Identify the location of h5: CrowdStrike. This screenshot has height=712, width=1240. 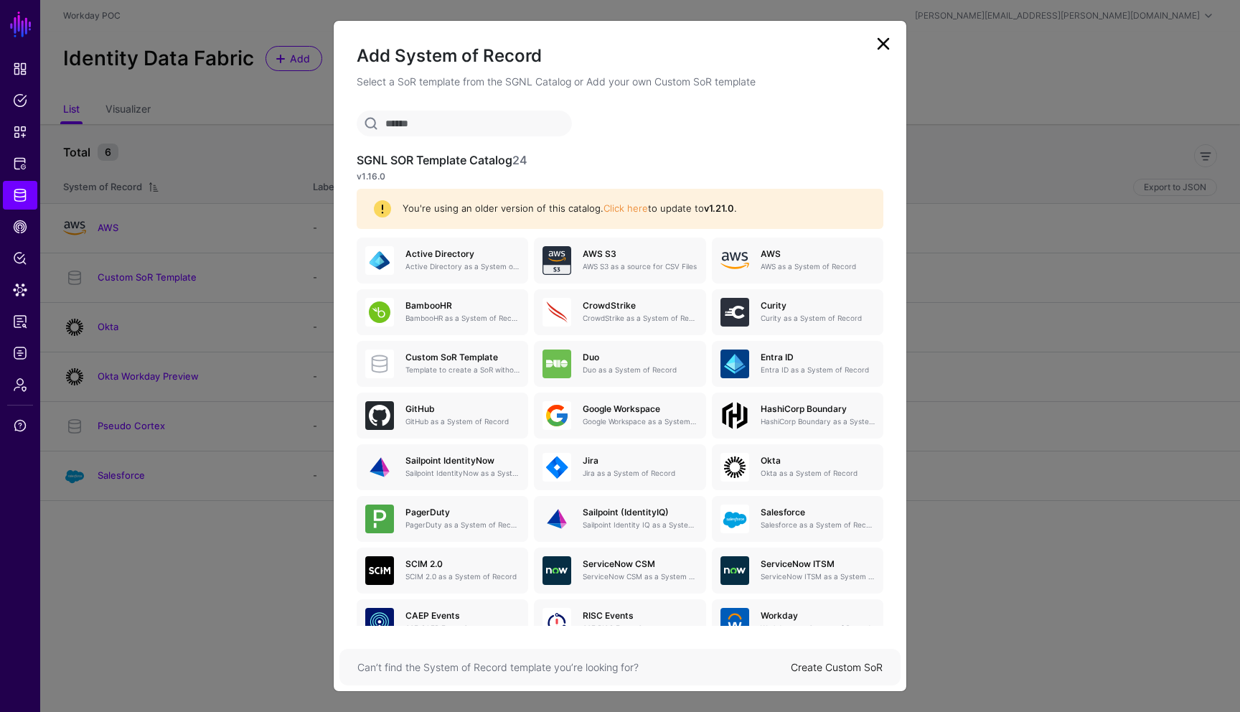
(640, 306).